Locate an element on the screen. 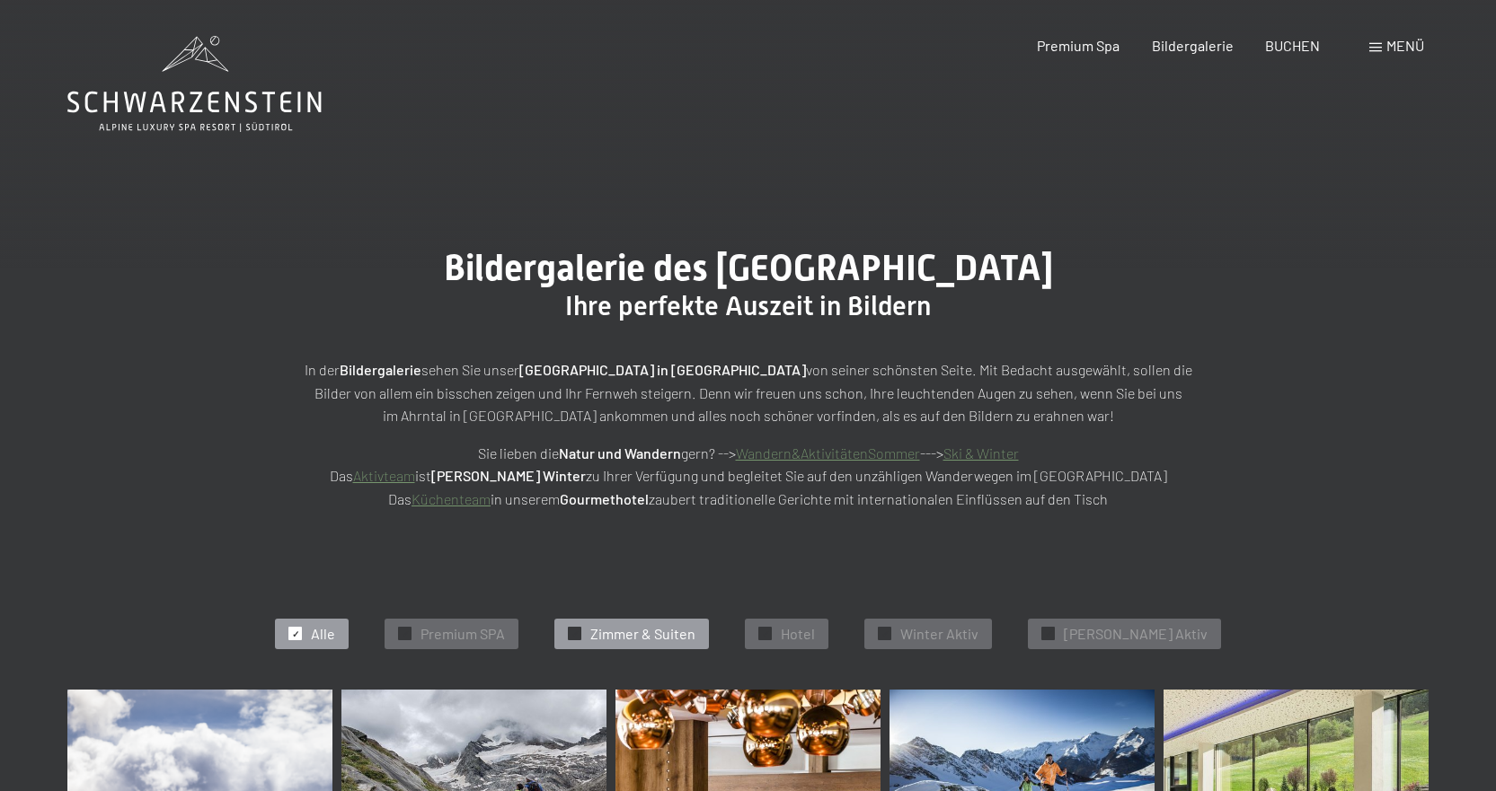 The width and height of the screenshot is (1496, 791). a: Bildergalerie is located at coordinates (1192, 45).